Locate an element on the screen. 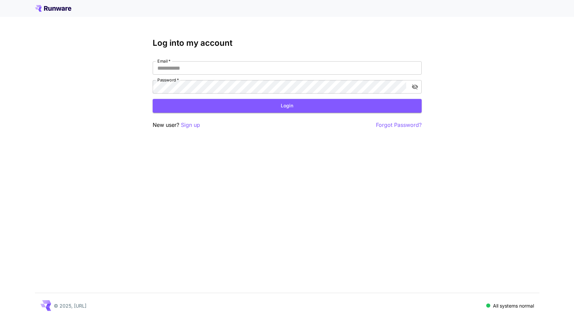  button: Login is located at coordinates (287, 106).